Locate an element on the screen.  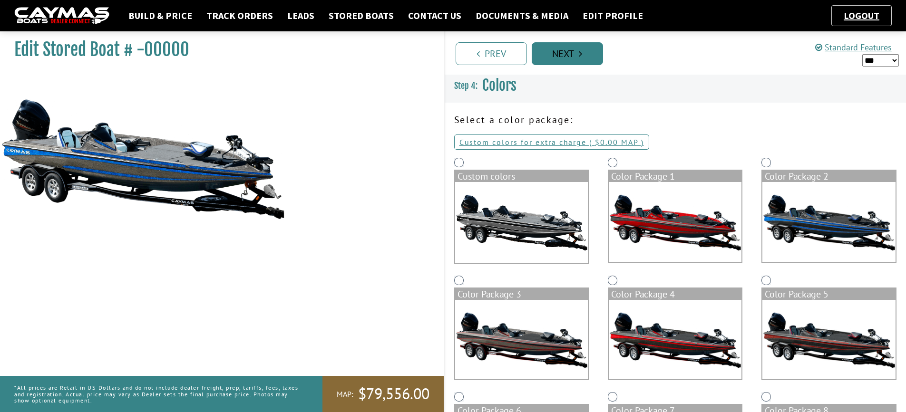
a: Track Orders is located at coordinates (240, 16).